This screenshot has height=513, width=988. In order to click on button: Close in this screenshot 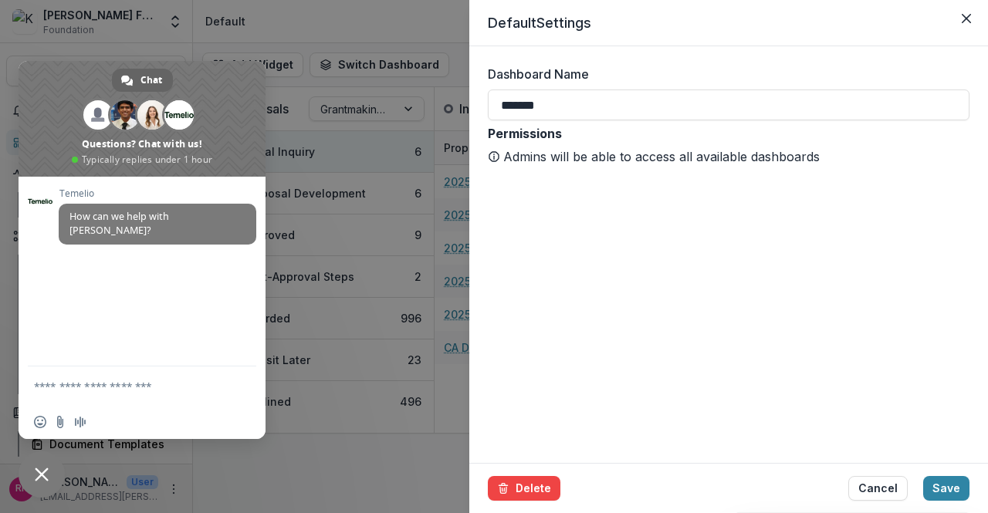, I will do `click(966, 19)`.